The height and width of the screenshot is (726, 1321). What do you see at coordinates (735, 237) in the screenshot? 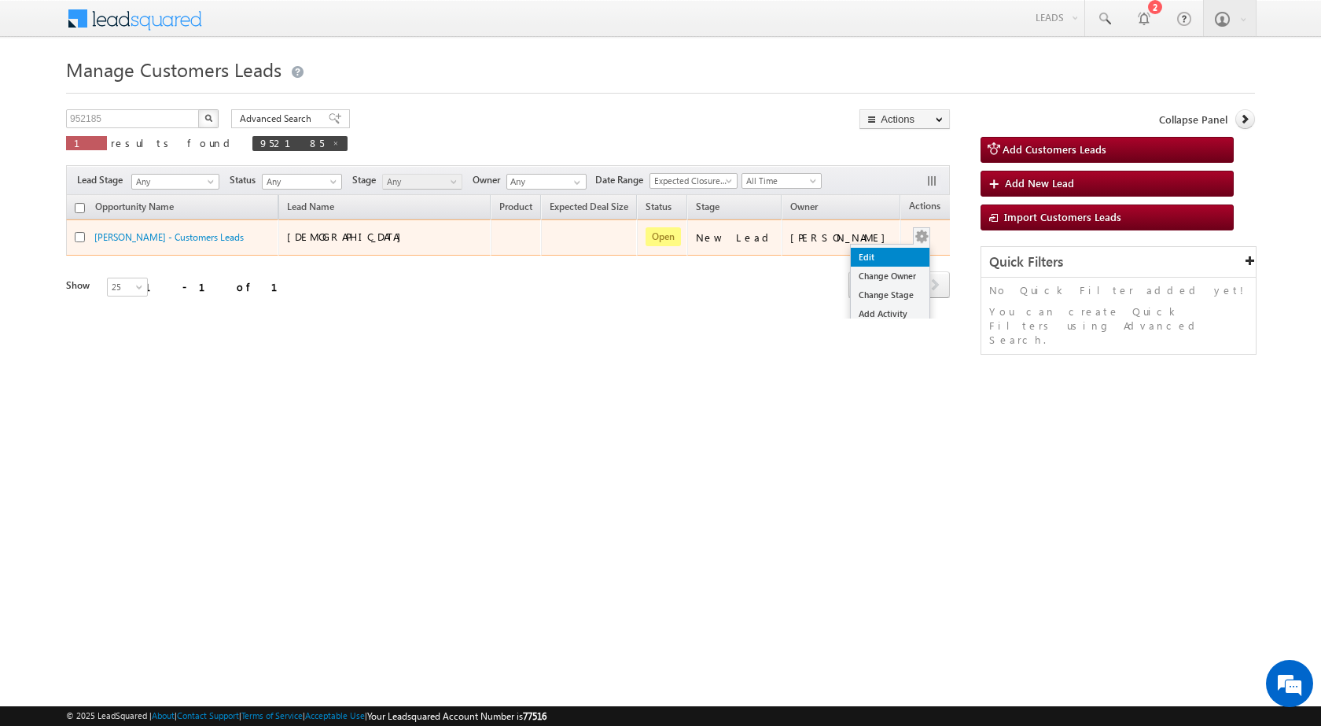
I see `div: New Lead` at bounding box center [735, 237].